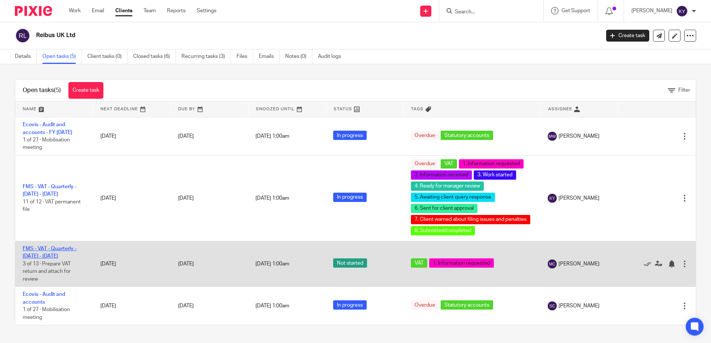 The image size is (711, 343). What do you see at coordinates (453, 197) in the screenshot?
I see `span: 5. Awaiting client query response` at bounding box center [453, 197].